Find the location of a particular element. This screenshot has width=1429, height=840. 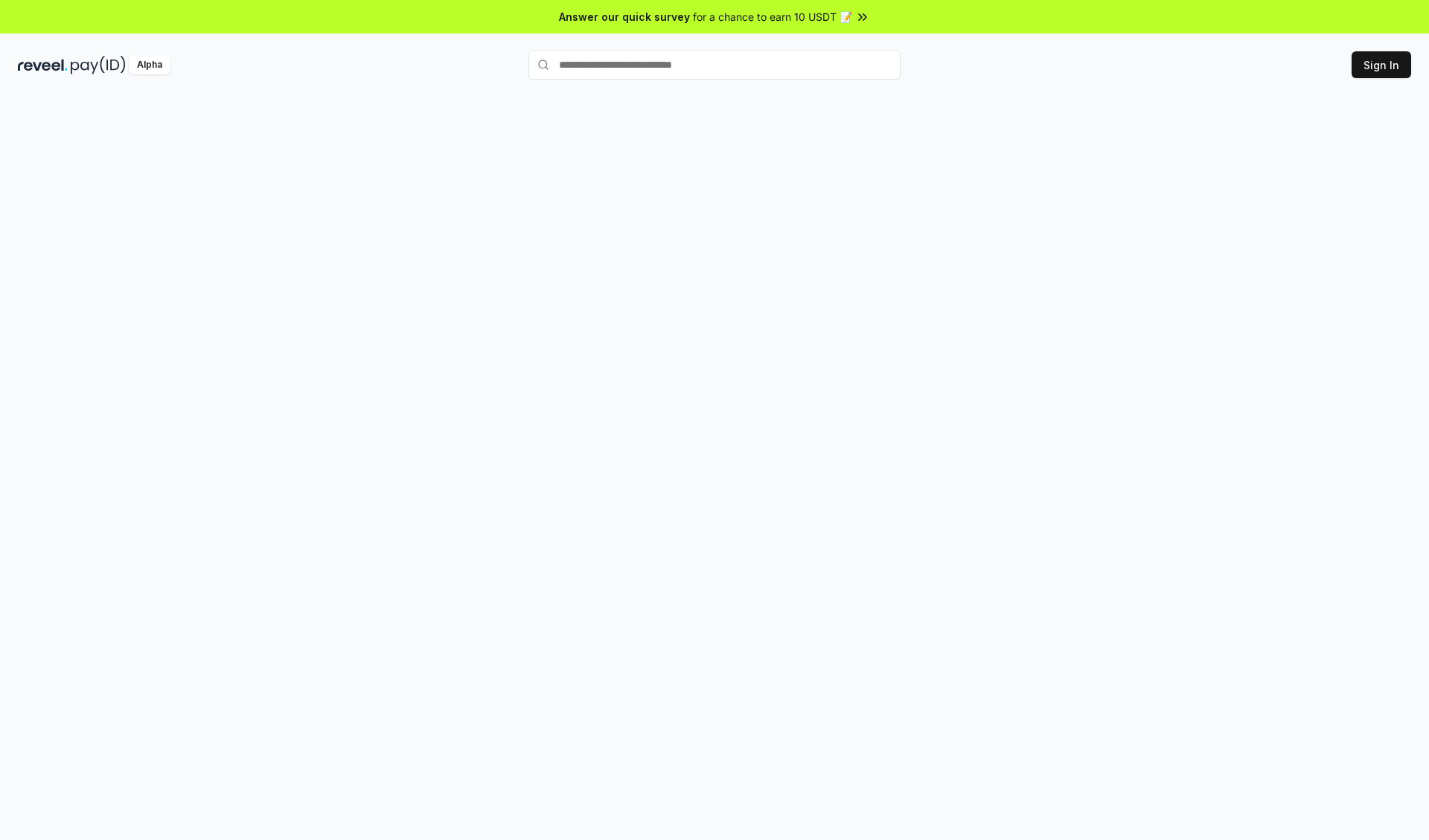

img: pay_id is located at coordinates (98, 64).